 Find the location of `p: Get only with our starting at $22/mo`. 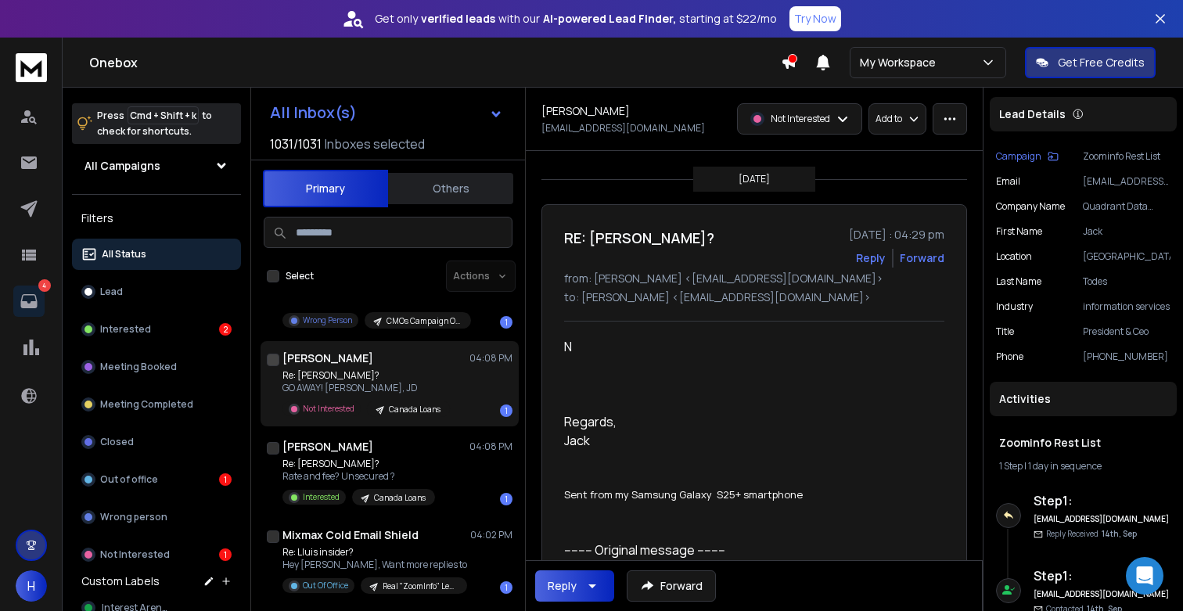

p: Get only with our starting at $22/mo is located at coordinates (576, 19).